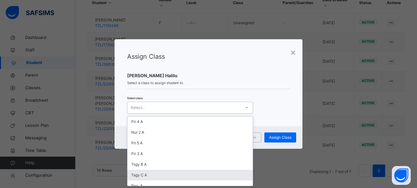 This screenshot has width=417, height=188. I want to click on div: Nur 2 A, so click(190, 133).